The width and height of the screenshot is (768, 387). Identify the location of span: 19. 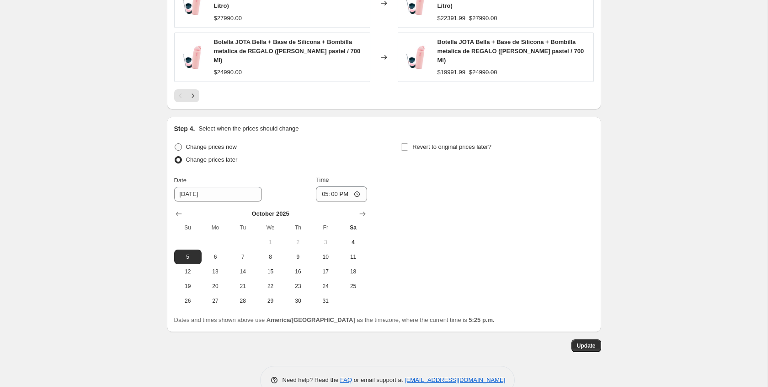
(188, 286).